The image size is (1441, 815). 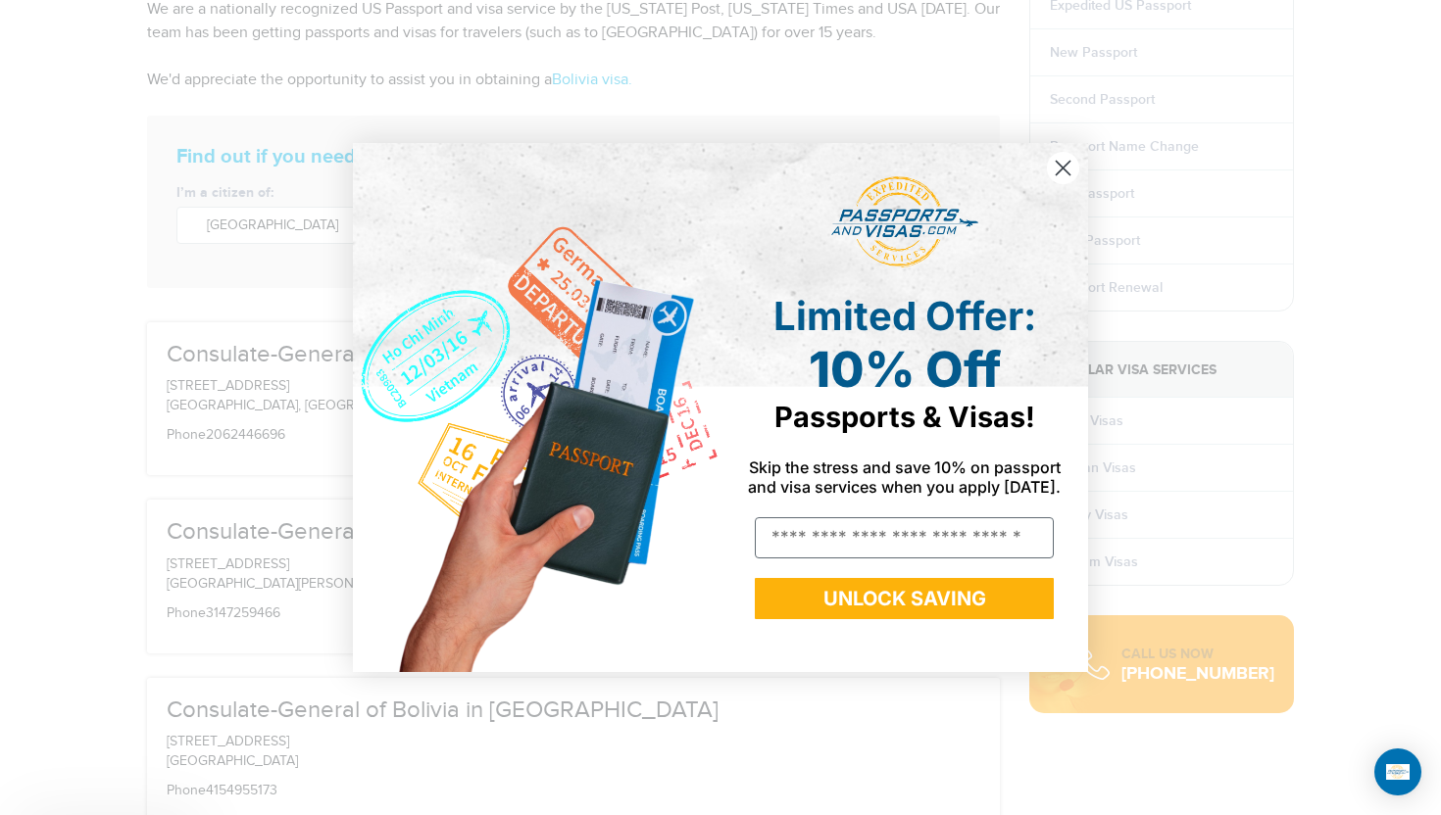 I want to click on img: passports and visas, so click(x=905, y=222).